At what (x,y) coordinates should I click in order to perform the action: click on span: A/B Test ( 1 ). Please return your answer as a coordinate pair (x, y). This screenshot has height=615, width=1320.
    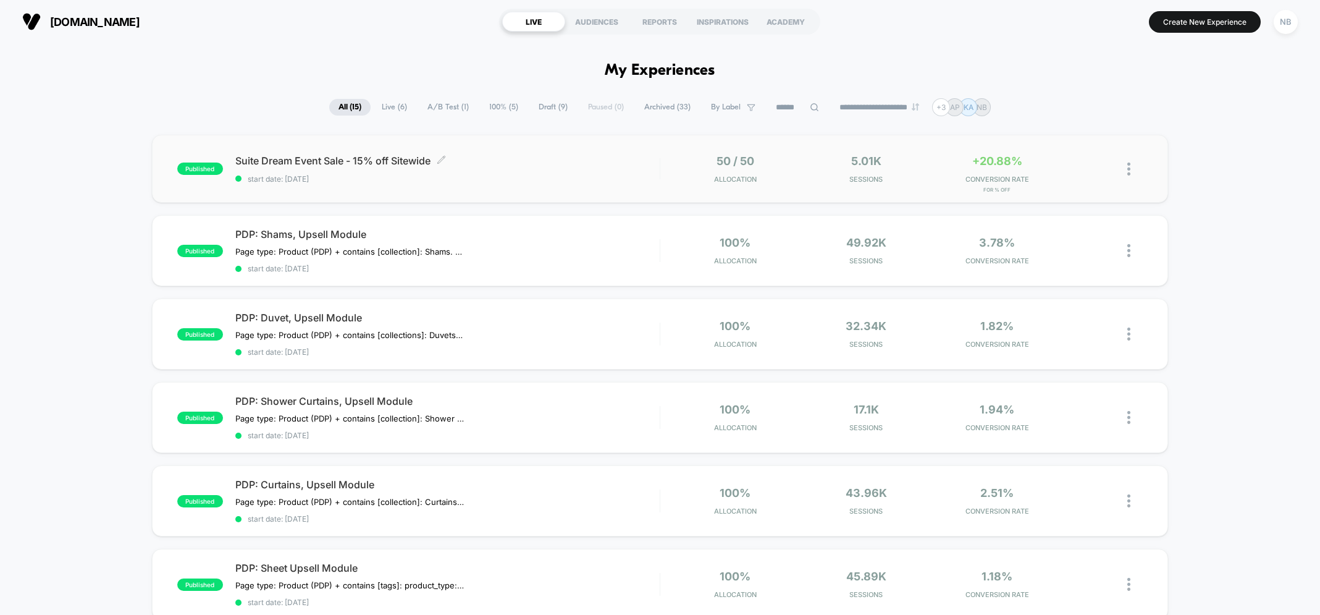
    Looking at the image, I should click on (448, 107).